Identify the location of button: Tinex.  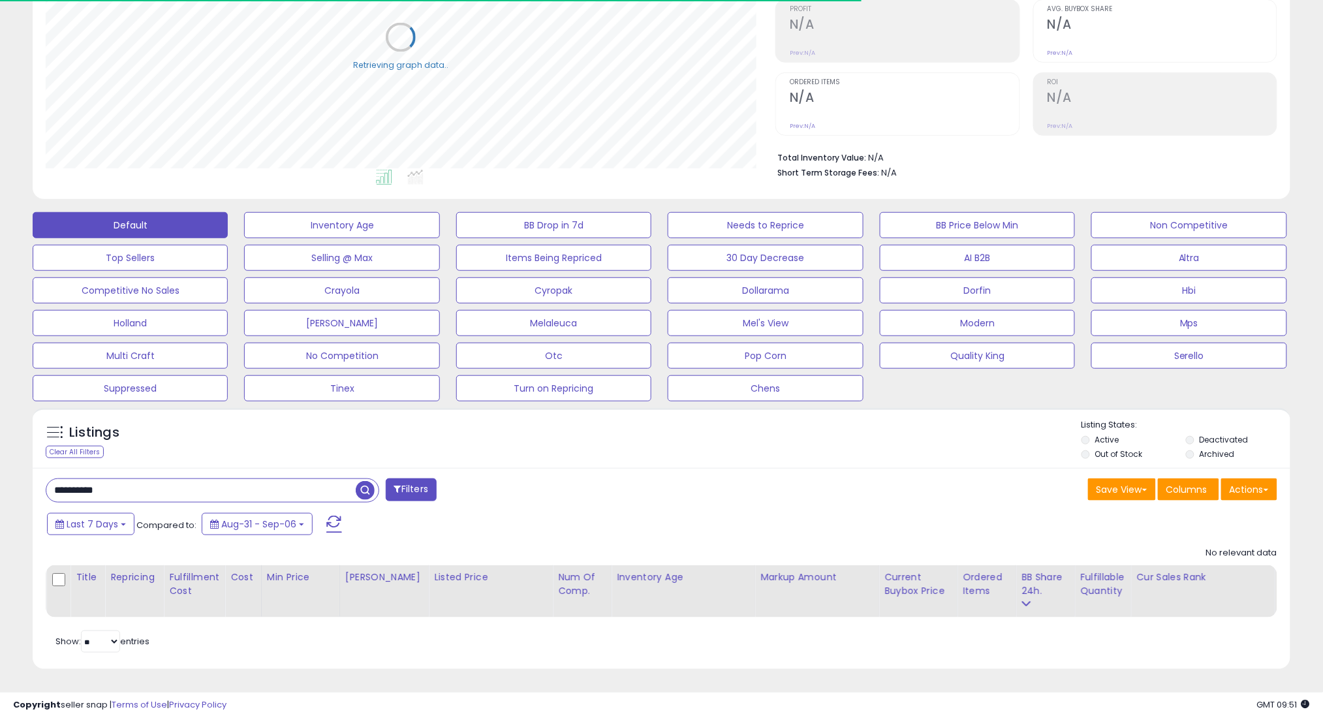
(341, 388).